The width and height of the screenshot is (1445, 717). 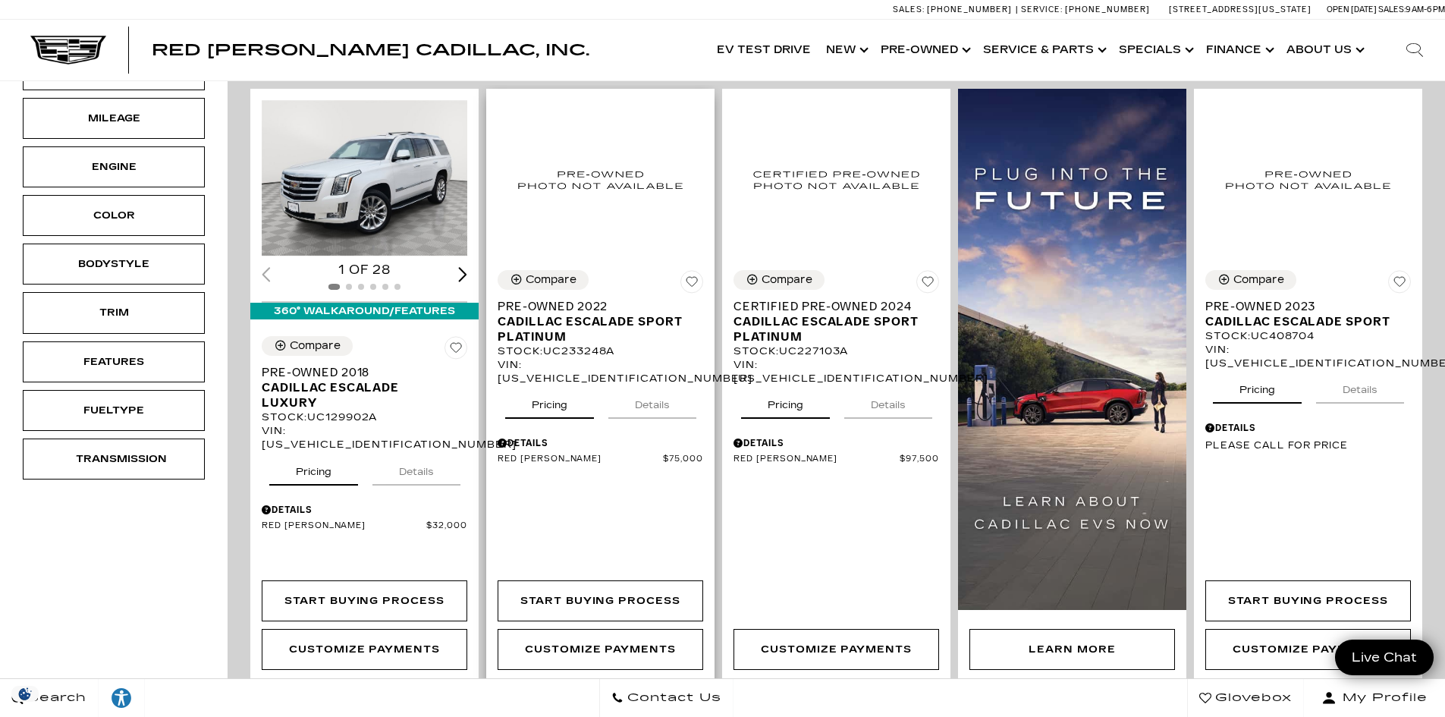 I want to click on div: Trim, so click(x=114, y=312).